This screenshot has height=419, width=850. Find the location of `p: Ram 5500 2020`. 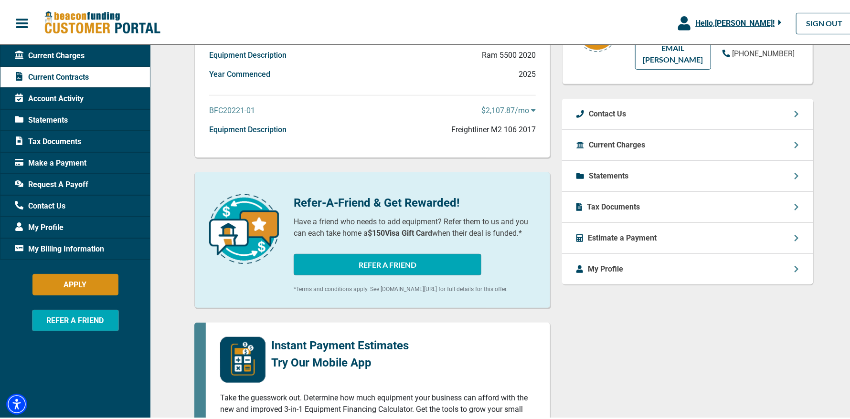

p: Ram 5500 2020 is located at coordinates (509, 53).